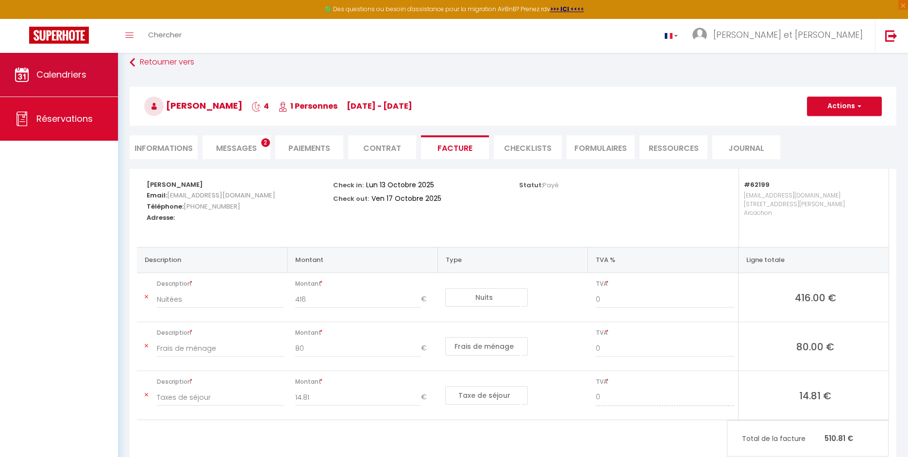  Describe the element at coordinates (363, 260) in the screenshot. I see `th: Montant` at that location.